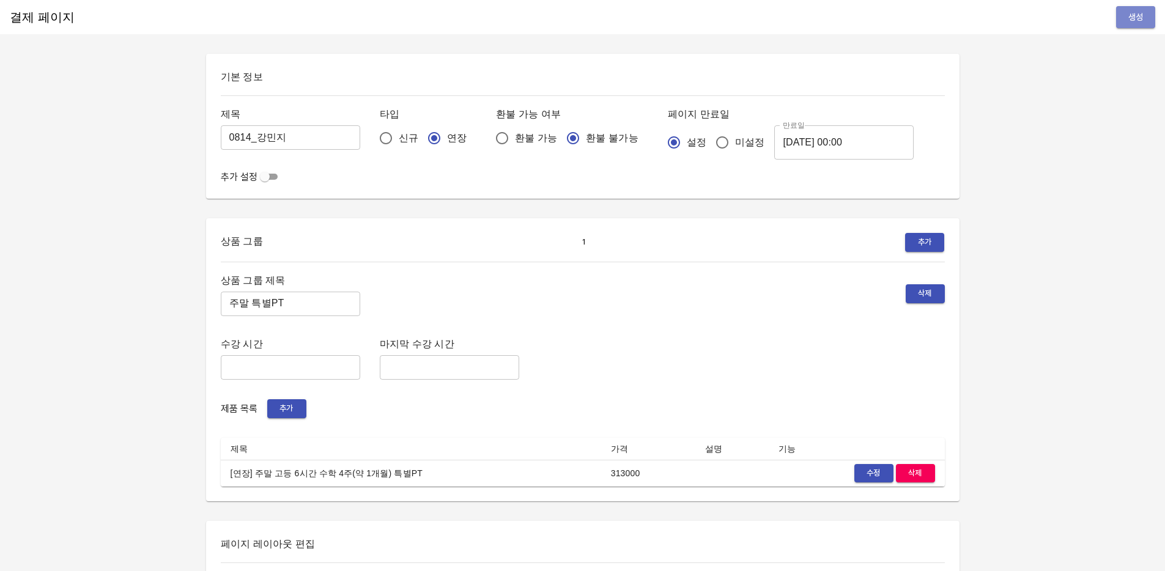  What do you see at coordinates (1136, 17) in the screenshot?
I see `button: 생성` at bounding box center [1136, 17].